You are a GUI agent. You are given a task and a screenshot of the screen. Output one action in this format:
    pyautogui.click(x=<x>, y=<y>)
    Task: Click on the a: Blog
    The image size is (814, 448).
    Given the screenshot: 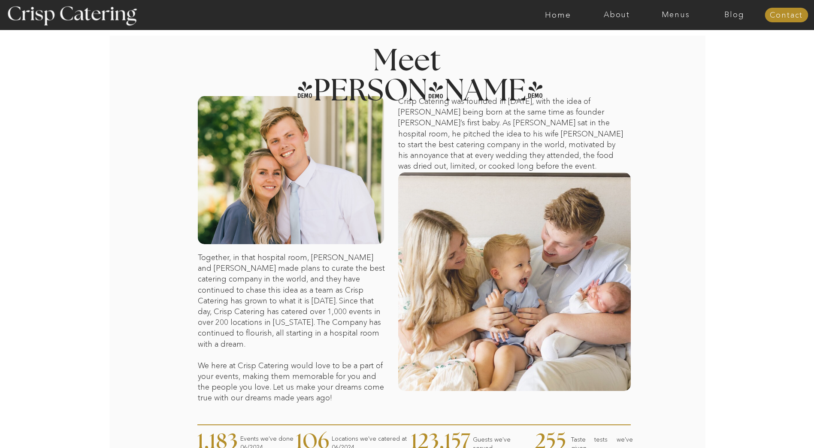 What is the action you would take?
    pyautogui.click(x=734, y=15)
    